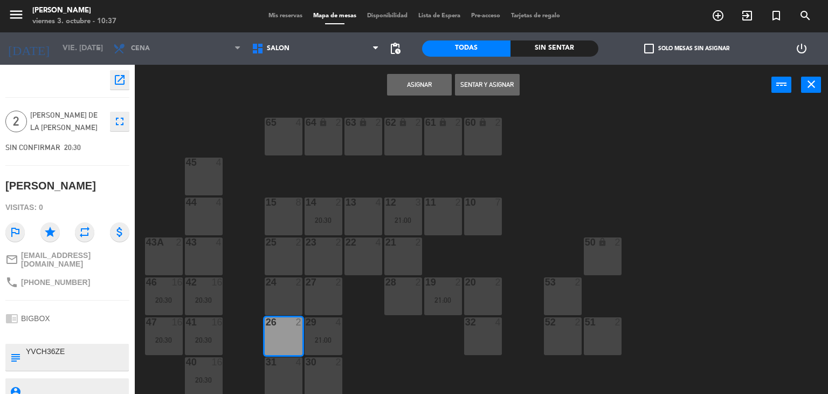  Describe the element at coordinates (12, 318) in the screenshot. I see `i: chrome_reader_mode` at that location.